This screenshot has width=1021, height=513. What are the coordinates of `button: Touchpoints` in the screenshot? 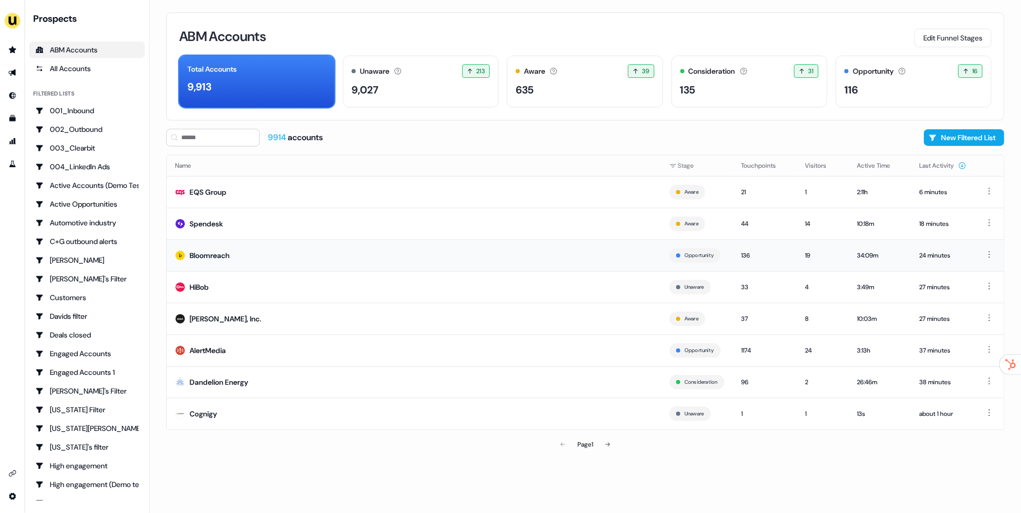 It's located at (765, 166).